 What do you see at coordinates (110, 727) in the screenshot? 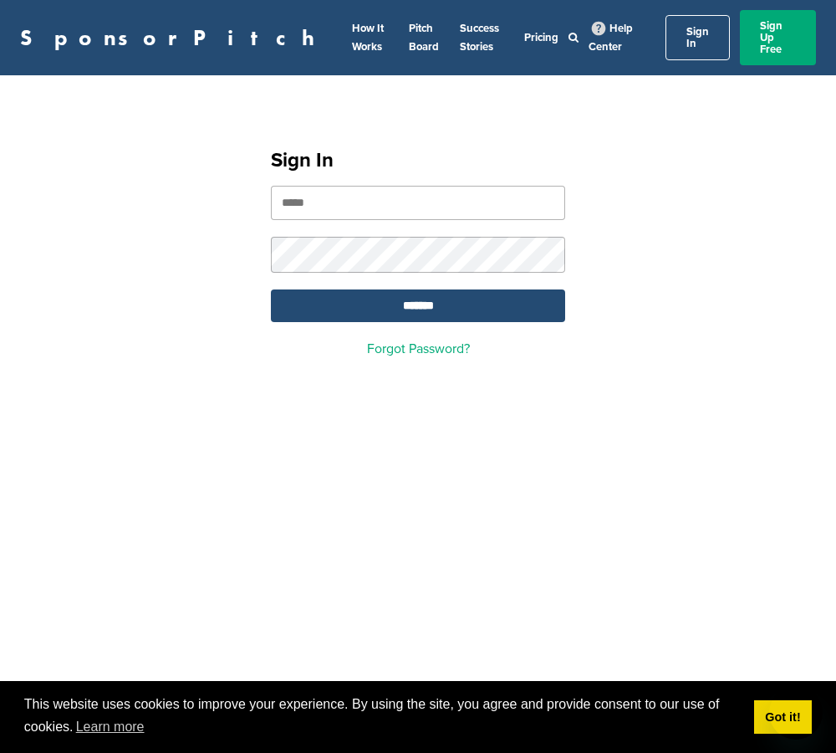
I see `a: learn more about cookies` at bounding box center [110, 727].